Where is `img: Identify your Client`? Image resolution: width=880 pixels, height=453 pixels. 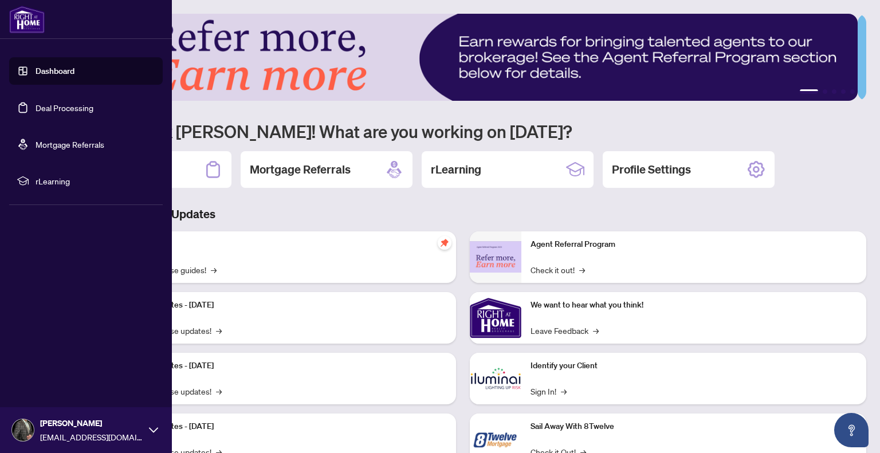 img: Identify your Client is located at coordinates (496, 379).